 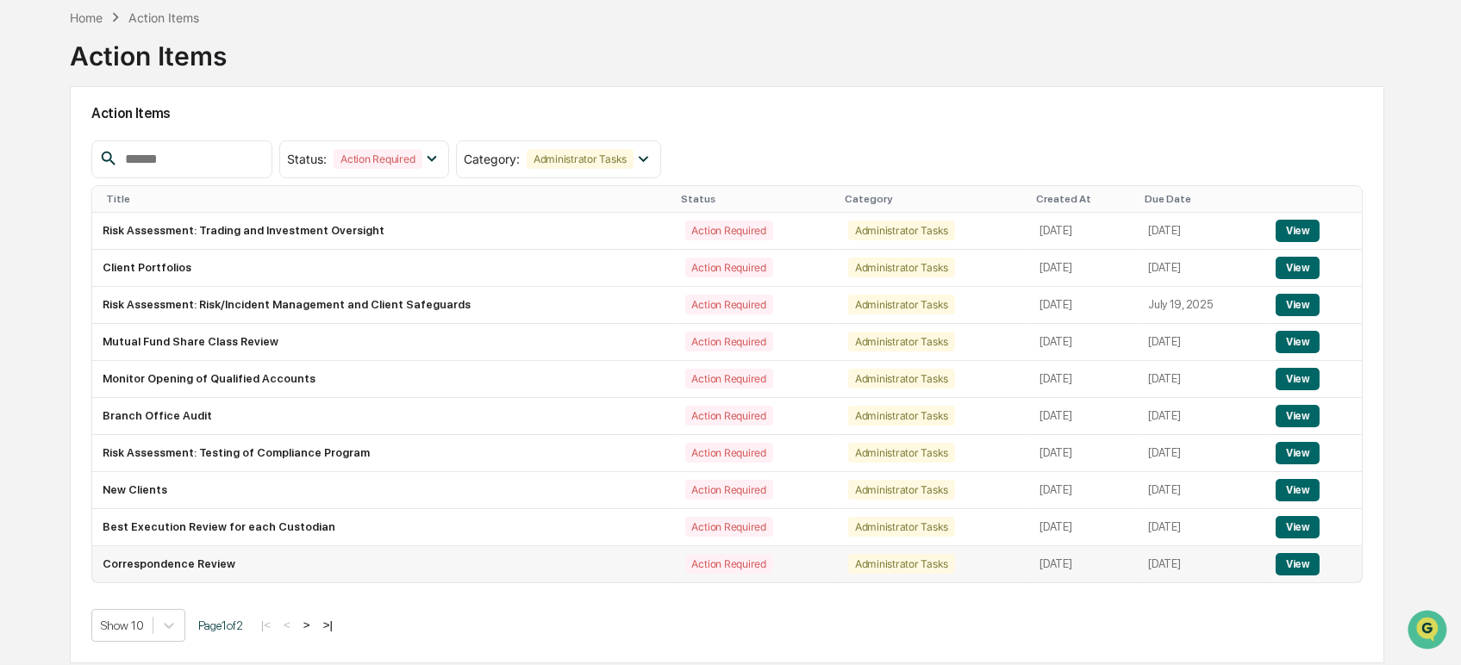 I want to click on div: Created At, so click(x=1083, y=199).